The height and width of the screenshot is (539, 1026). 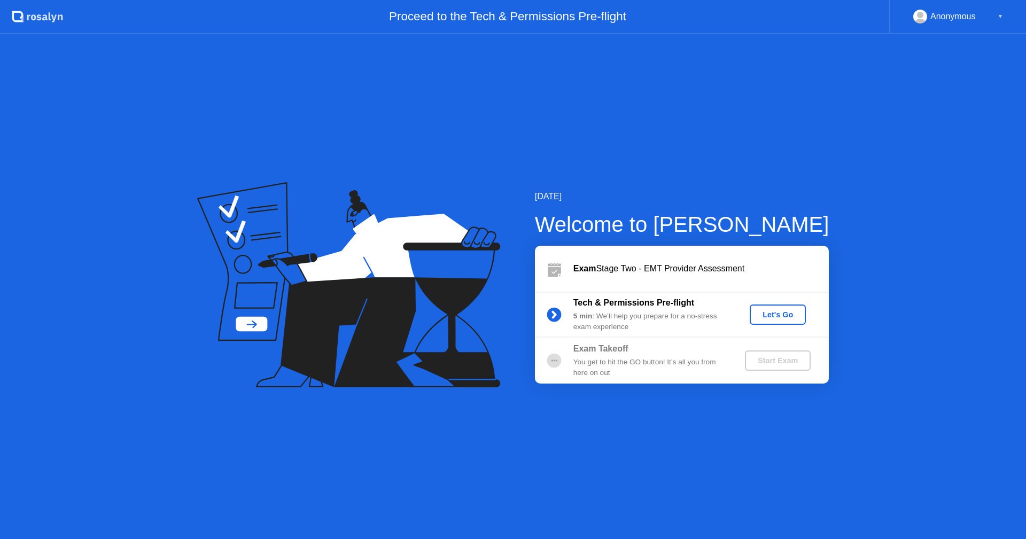 What do you see at coordinates (701, 269) in the screenshot?
I see `div: Stage Two - EMT Provider Assessment` at bounding box center [701, 269].